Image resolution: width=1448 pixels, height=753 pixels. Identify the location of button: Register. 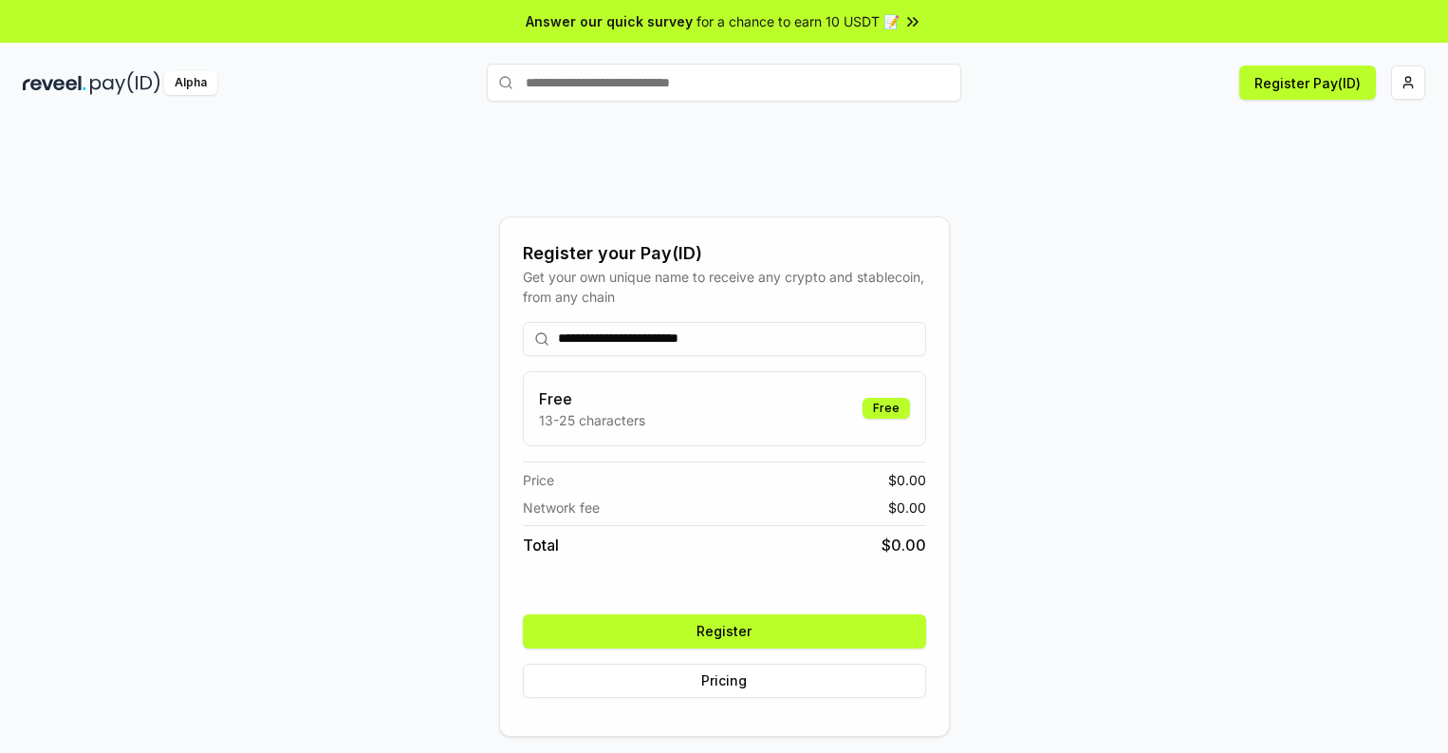
(724, 631).